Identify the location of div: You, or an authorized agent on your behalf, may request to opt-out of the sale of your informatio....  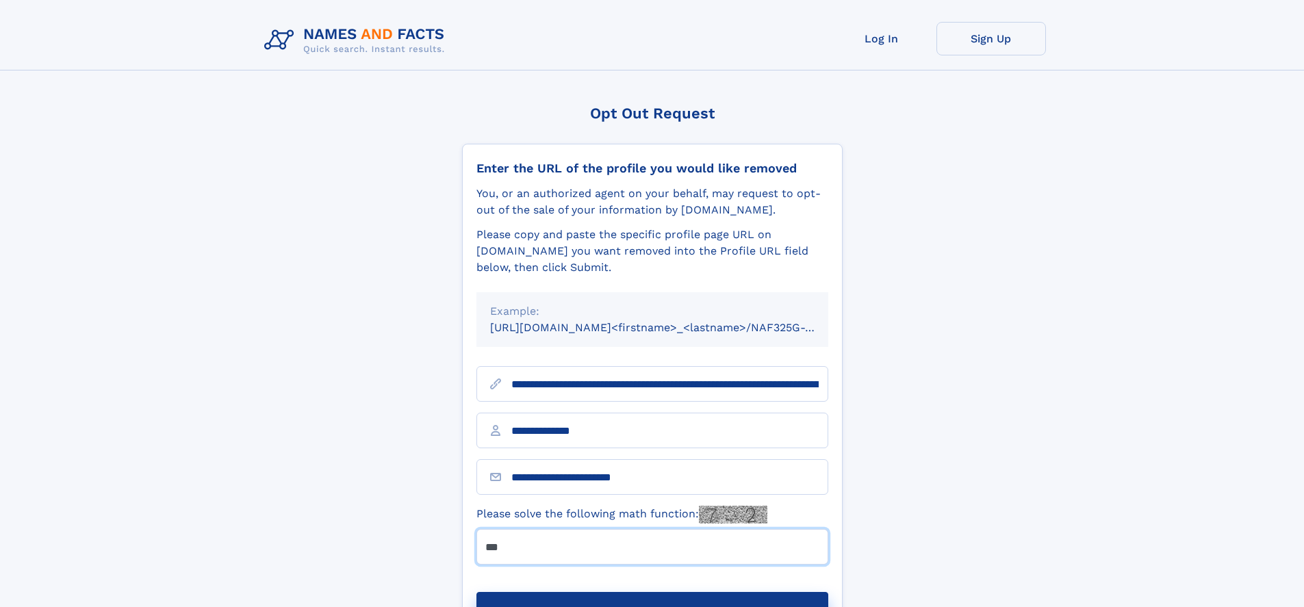
(652, 202).